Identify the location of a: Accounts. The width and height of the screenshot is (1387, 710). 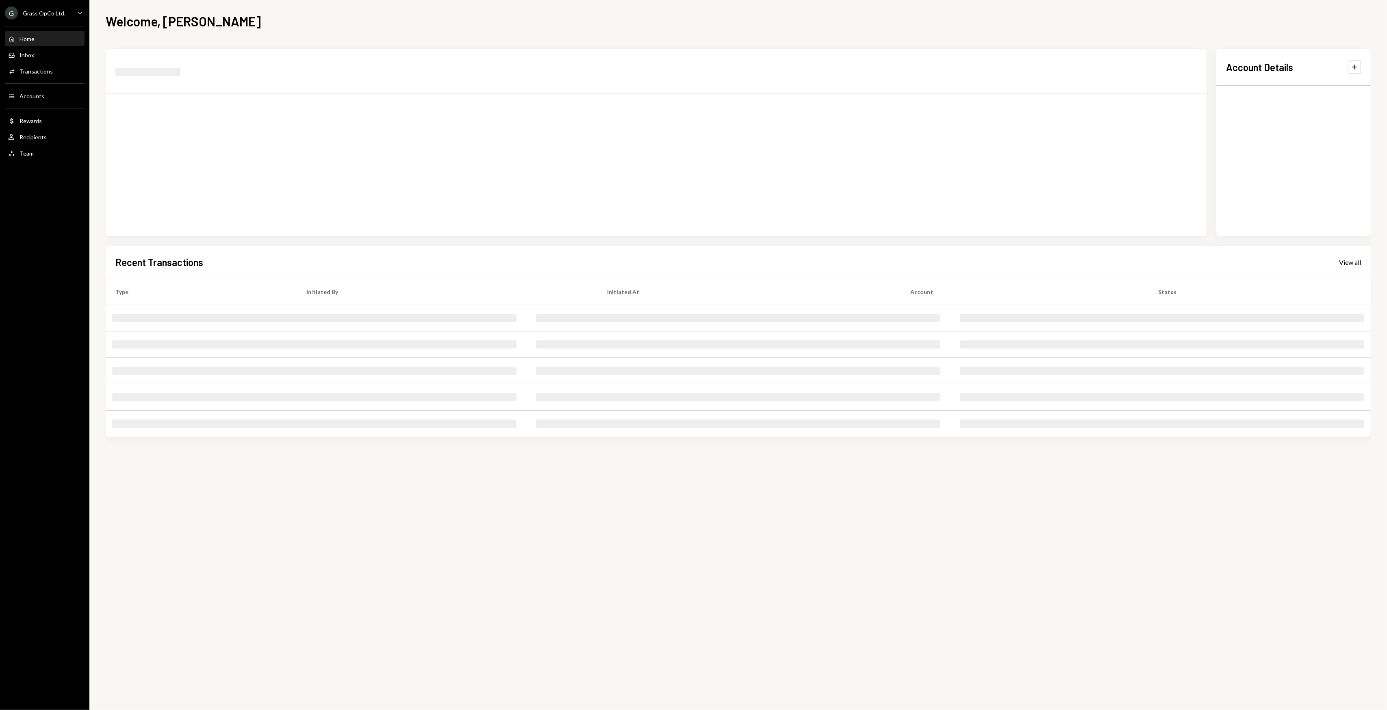
(45, 96).